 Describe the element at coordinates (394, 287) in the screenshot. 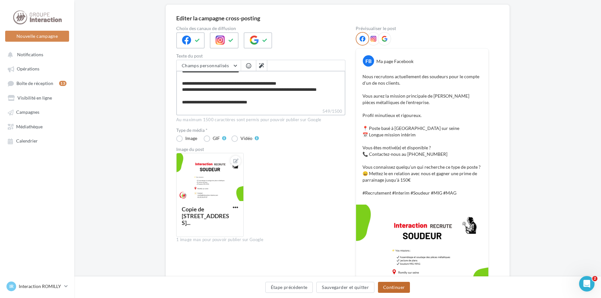

I see `button: Continuer` at that location.